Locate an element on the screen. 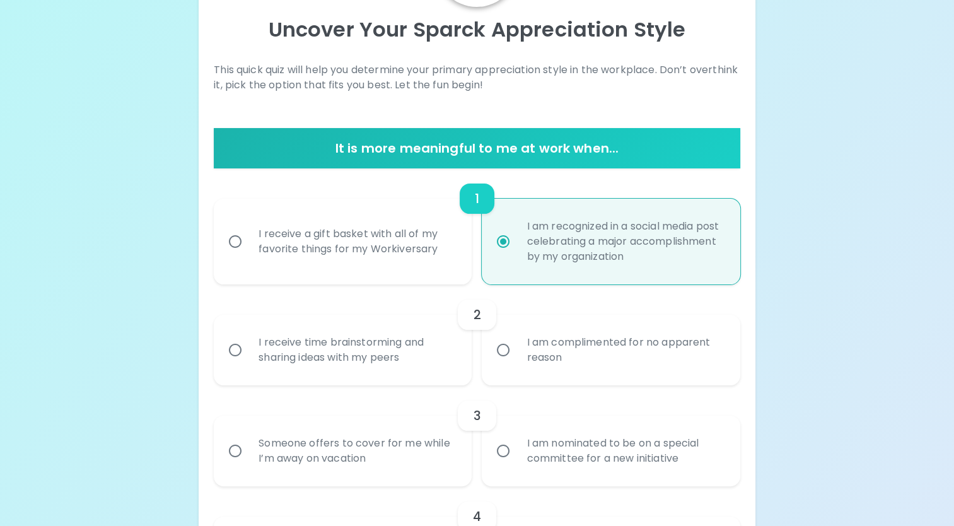 This screenshot has width=954, height=526. h6: 1 is located at coordinates (477, 199).